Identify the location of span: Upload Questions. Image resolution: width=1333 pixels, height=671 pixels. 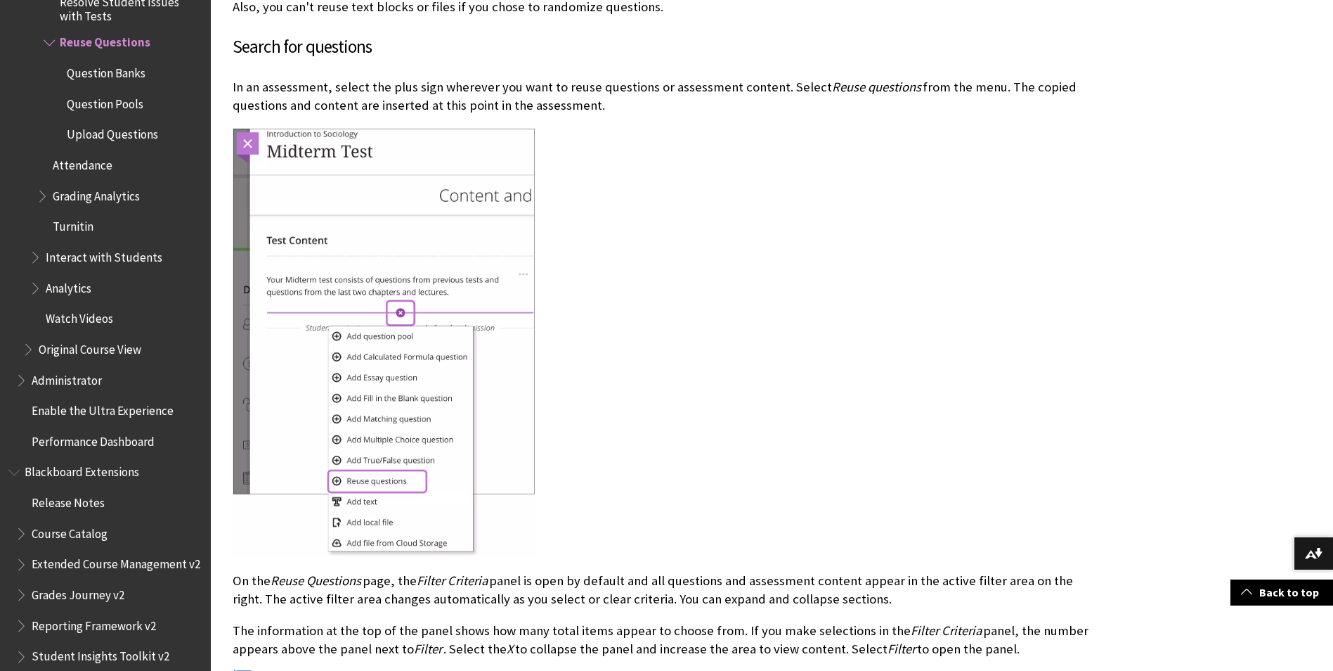
(112, 132).